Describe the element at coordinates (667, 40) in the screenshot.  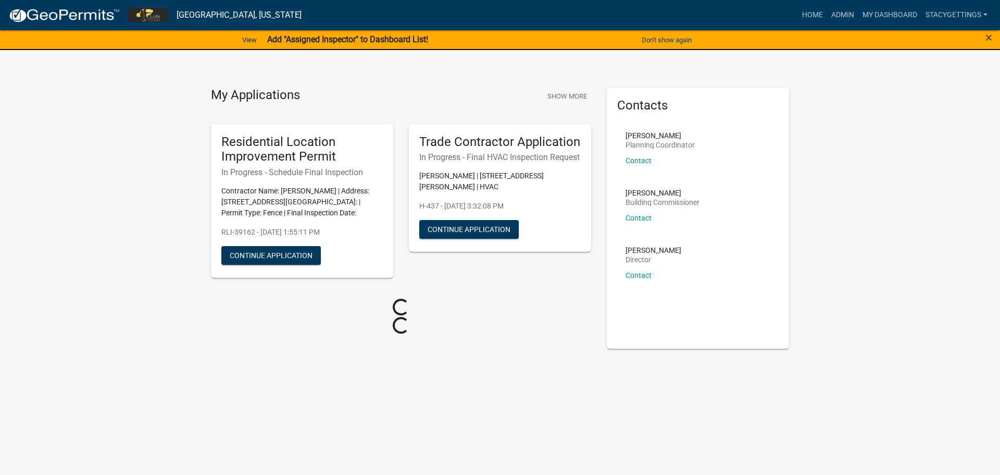
I see `button: Don't show again` at that location.